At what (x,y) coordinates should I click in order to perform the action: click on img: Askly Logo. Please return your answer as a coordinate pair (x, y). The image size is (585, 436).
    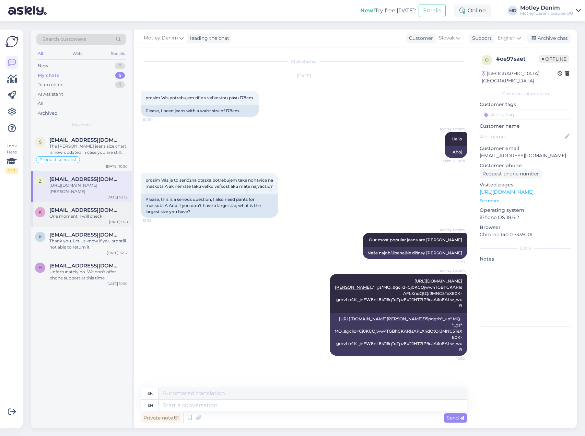
    Looking at the image, I should click on (12, 42).